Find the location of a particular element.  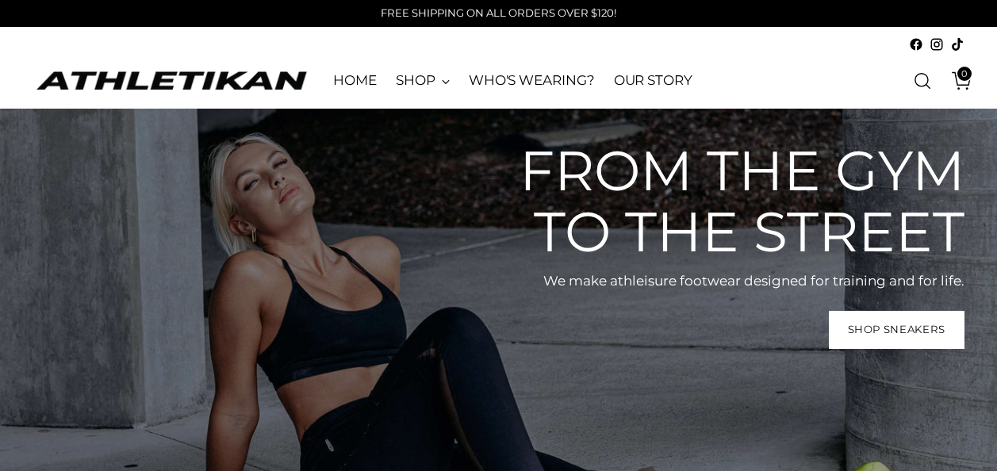

a: Open search modal is located at coordinates (923, 81).